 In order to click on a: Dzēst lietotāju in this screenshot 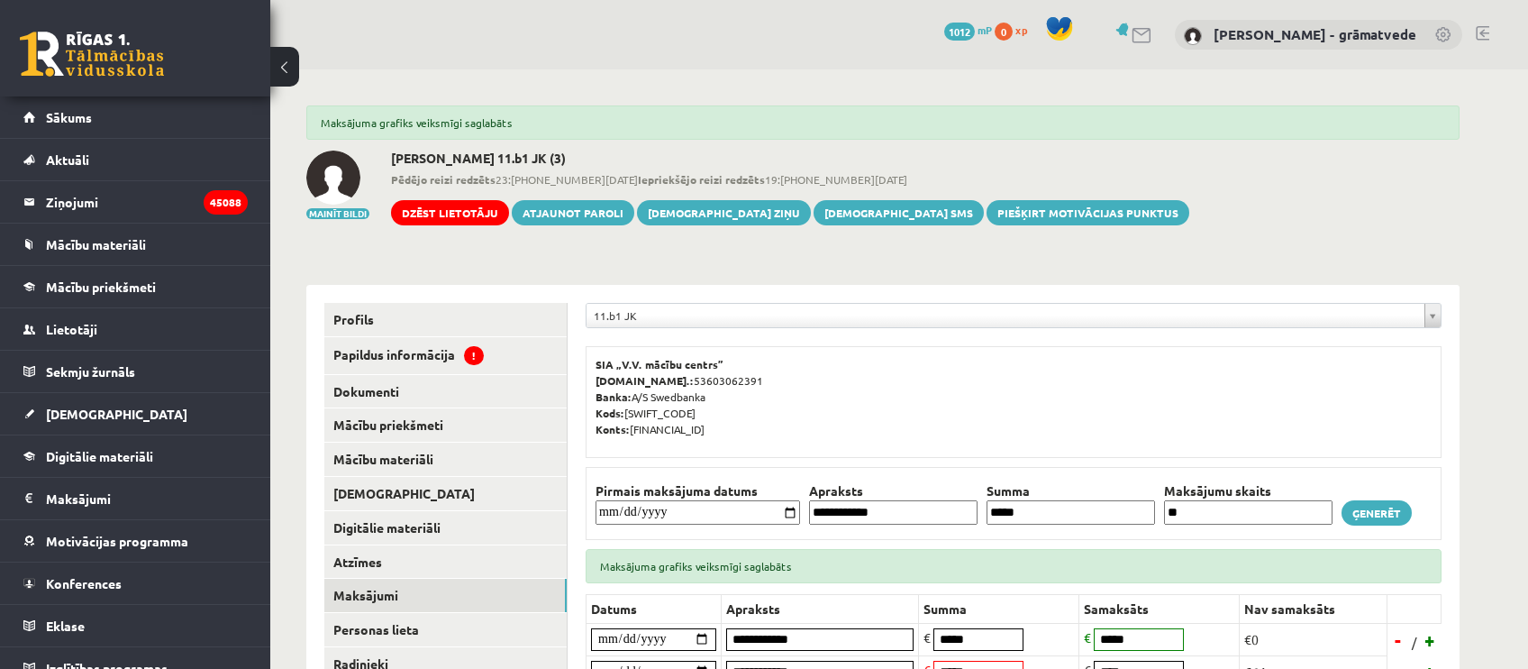, I will do `click(450, 213)`.